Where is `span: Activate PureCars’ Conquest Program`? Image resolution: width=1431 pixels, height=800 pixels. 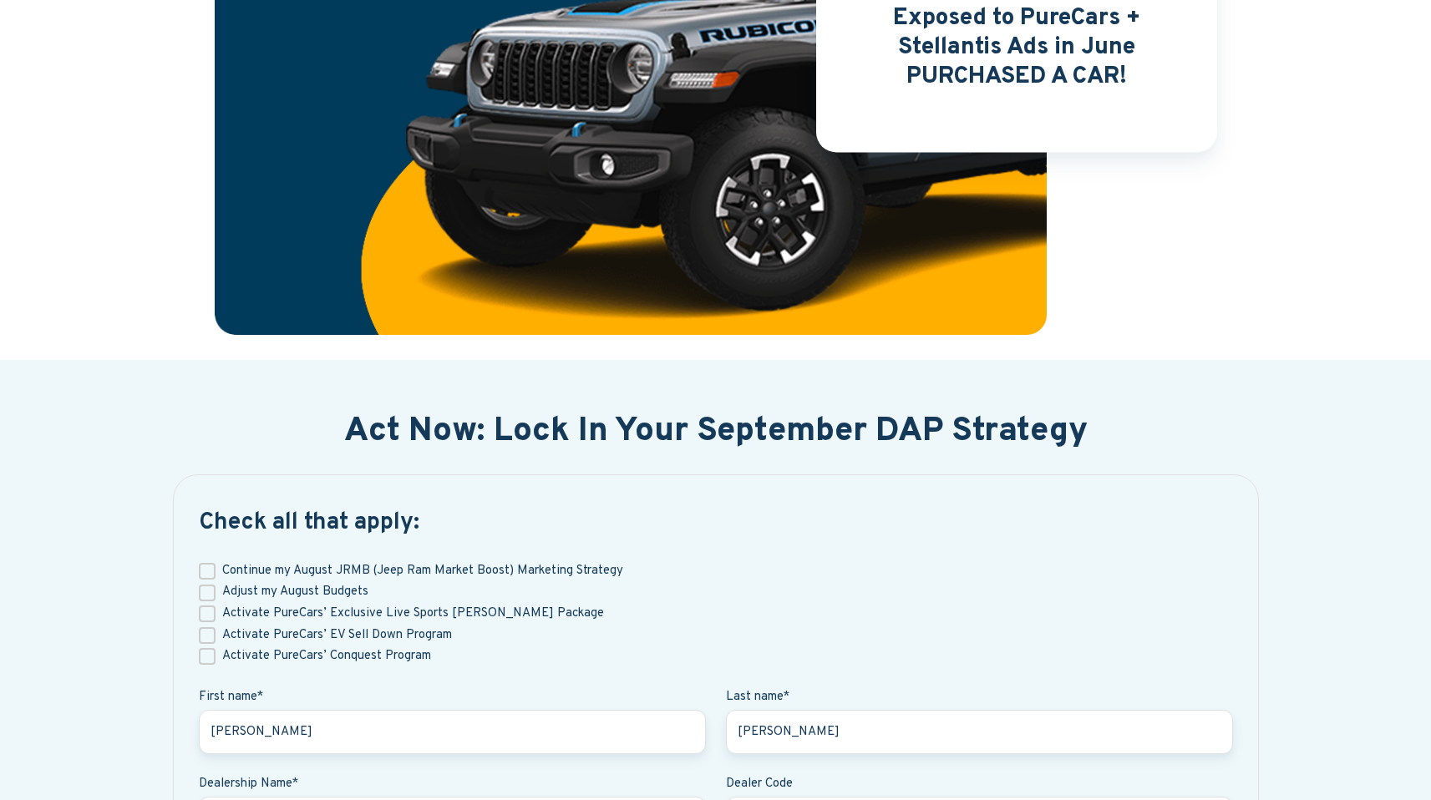 span: Activate PureCars’ Conquest Program is located at coordinates (327, 656).